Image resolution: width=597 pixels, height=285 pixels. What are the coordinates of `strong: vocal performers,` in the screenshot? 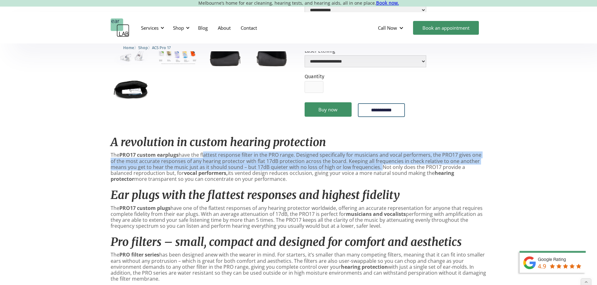 It's located at (206, 173).